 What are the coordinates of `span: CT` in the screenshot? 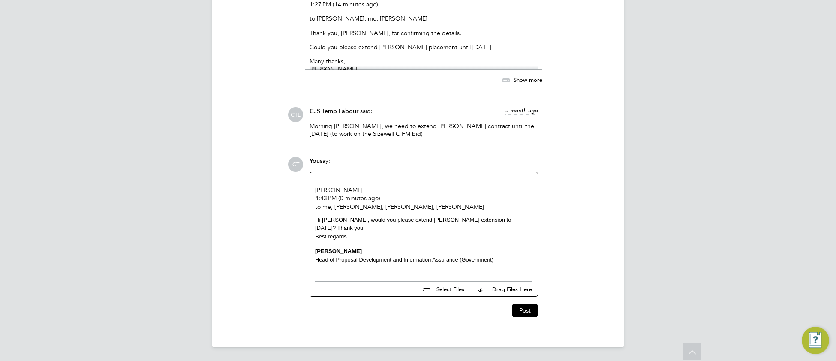 It's located at (295, 164).